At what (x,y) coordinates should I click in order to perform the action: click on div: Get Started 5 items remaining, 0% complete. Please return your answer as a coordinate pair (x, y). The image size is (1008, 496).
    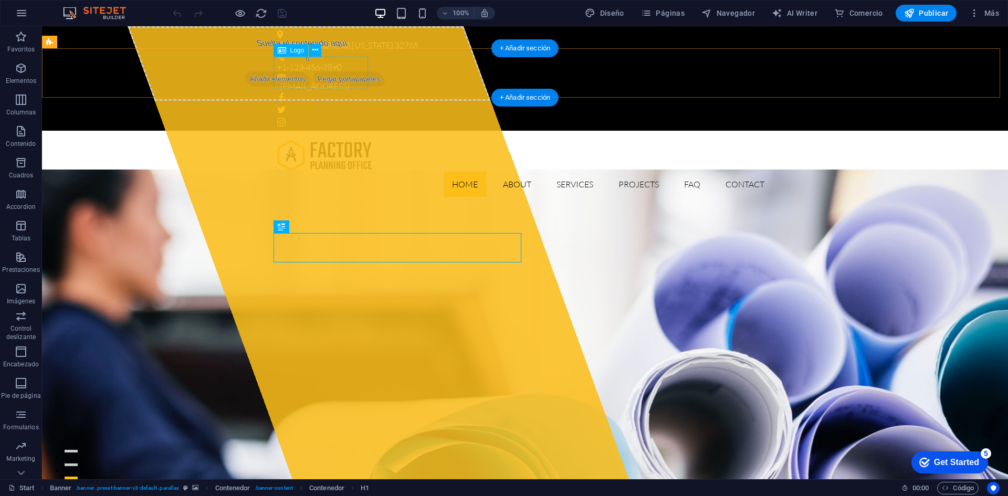
    Looking at the image, I should click on (47, 16).